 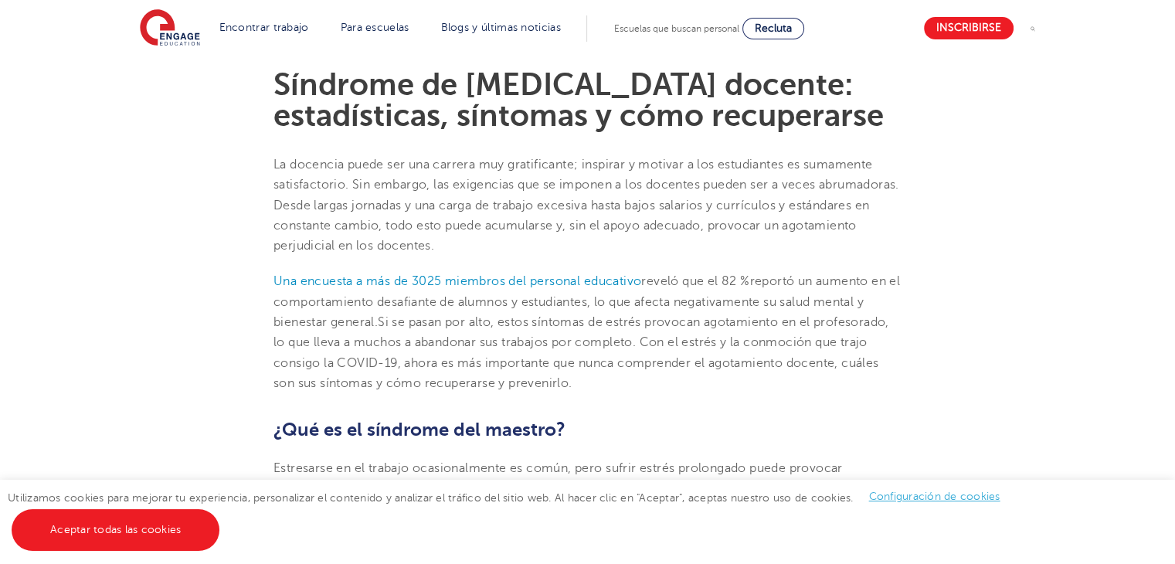 What do you see at coordinates (773, 29) in the screenshot?
I see `a: Recluta` at bounding box center [773, 29].